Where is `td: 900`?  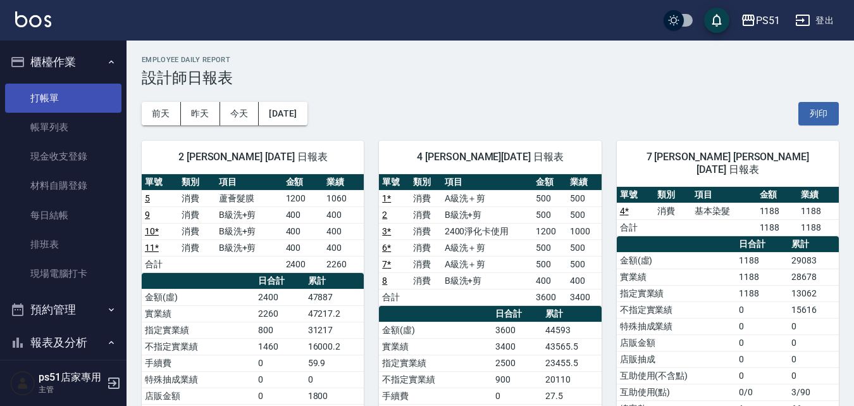 td: 900 is located at coordinates (517, 379).